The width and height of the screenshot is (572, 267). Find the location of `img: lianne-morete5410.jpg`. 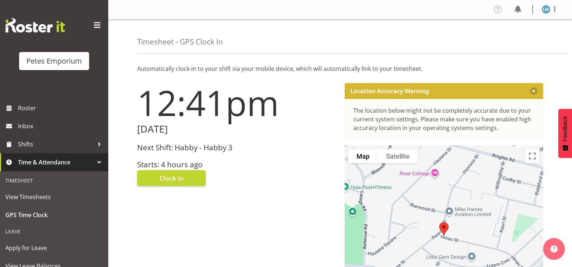

img: lianne-morete5410.jpg is located at coordinates (546, 9).